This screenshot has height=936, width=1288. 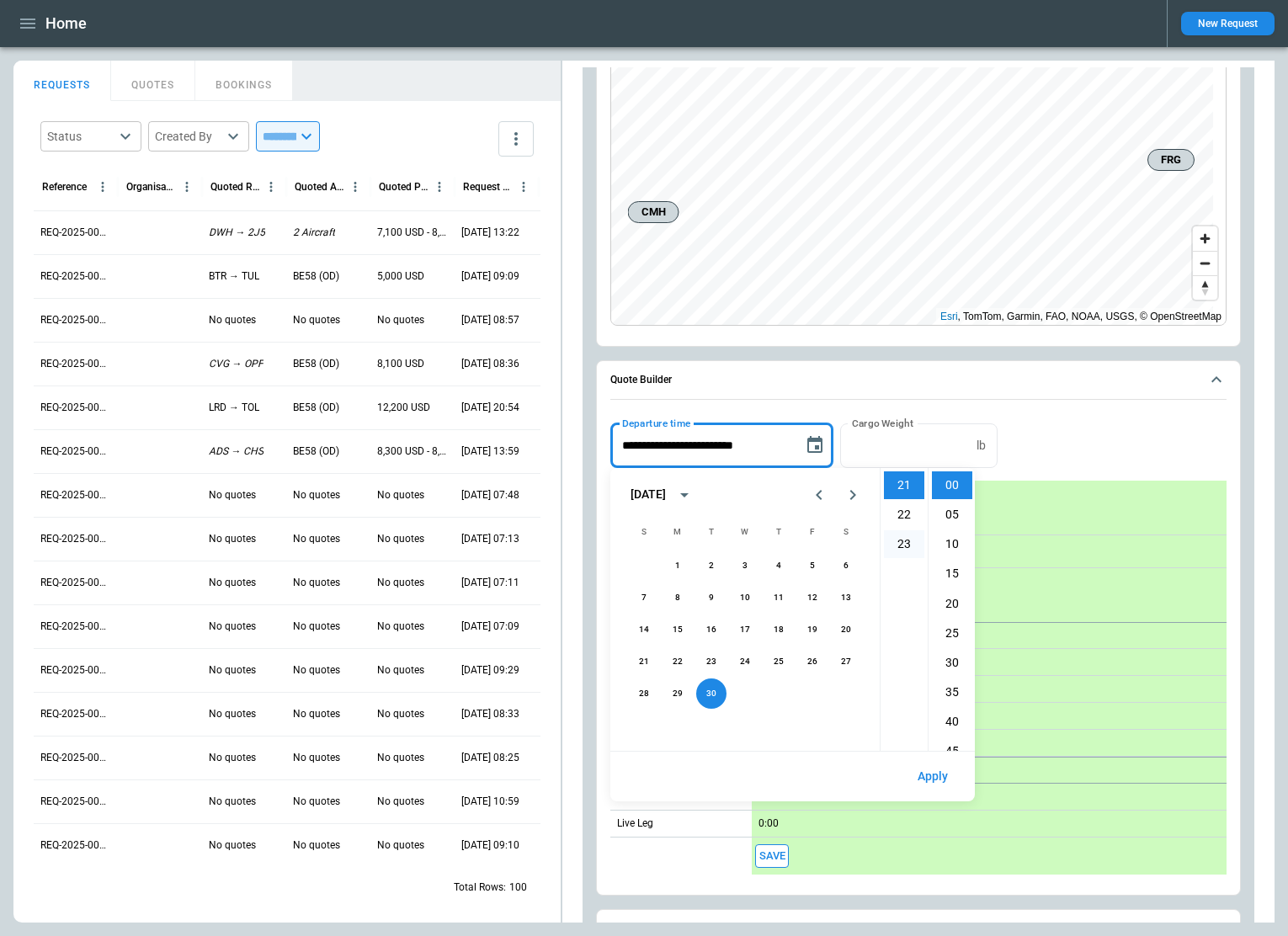 What do you see at coordinates (813, 598) in the screenshot?
I see `button: 12` at bounding box center [813, 598].